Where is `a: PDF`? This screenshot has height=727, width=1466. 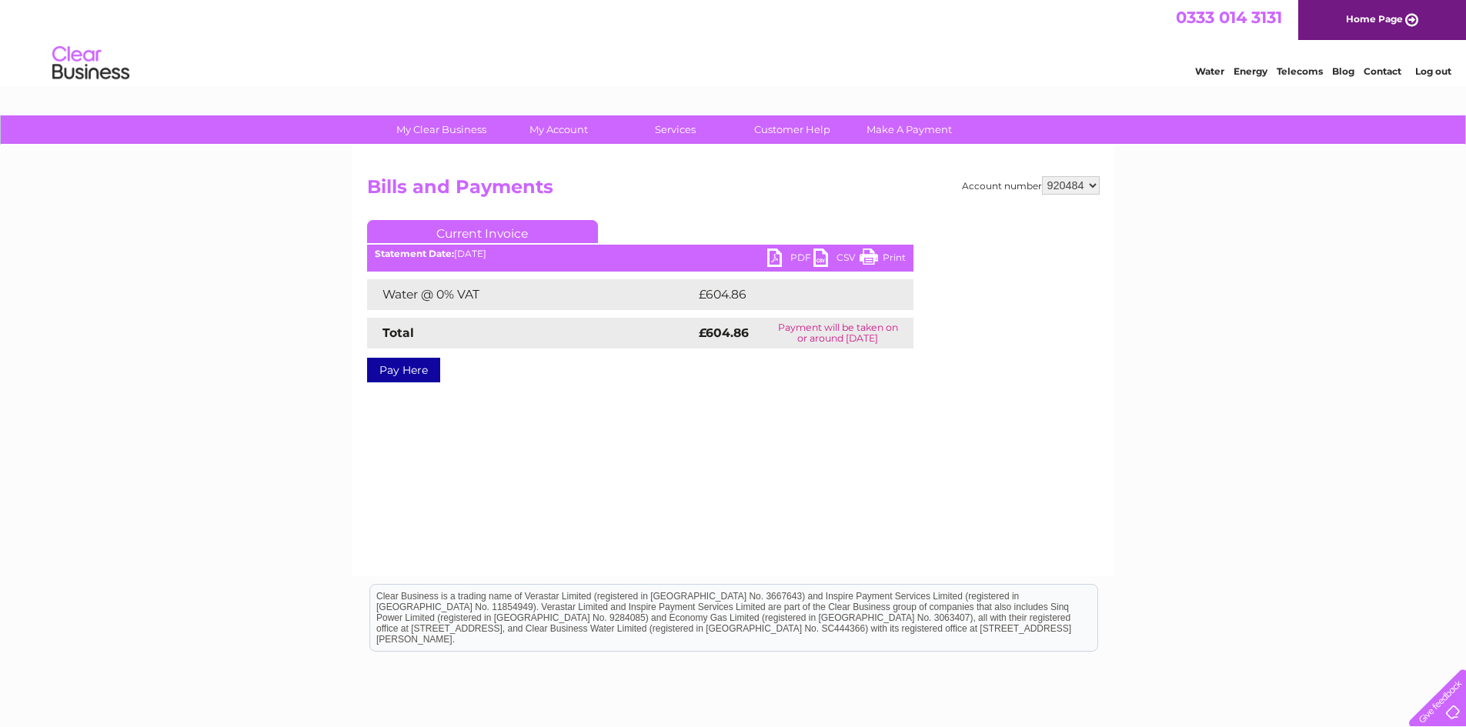 a: PDF is located at coordinates (790, 259).